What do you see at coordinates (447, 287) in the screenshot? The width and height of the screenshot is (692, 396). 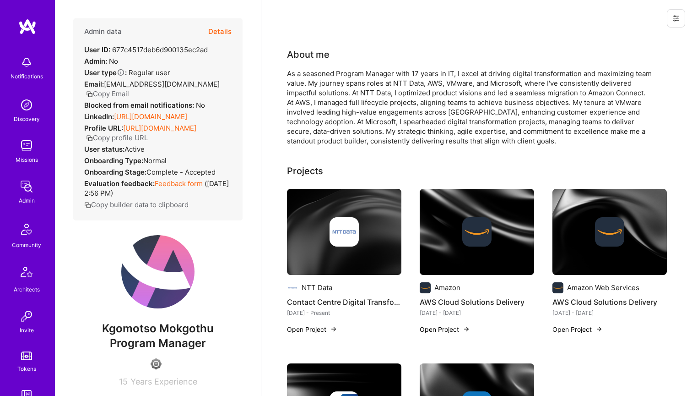 I see `div: Amazon` at bounding box center [447, 287].